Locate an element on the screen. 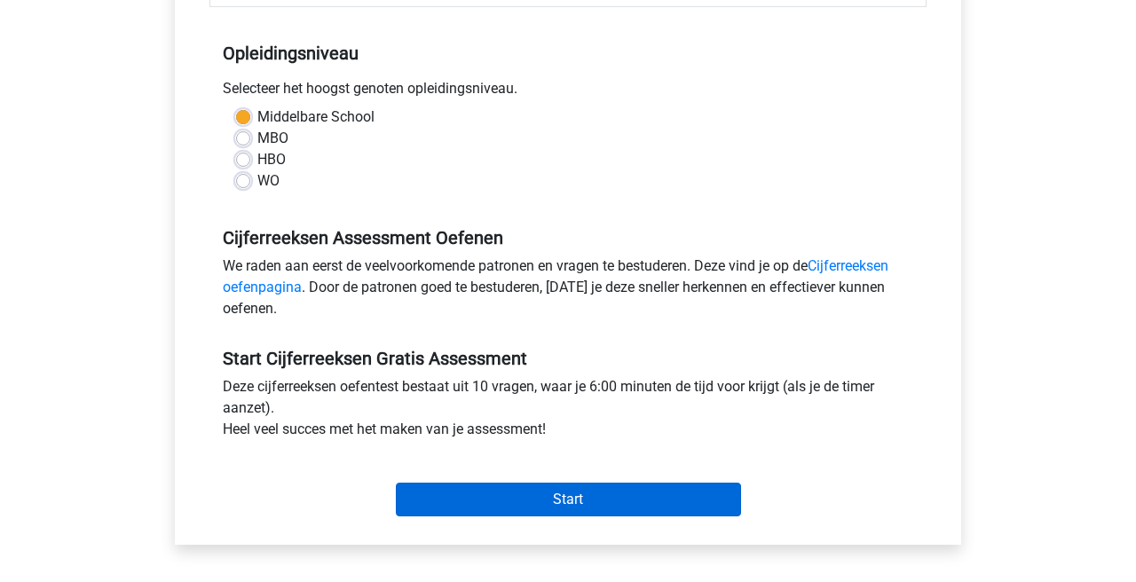  div: Deze cijferreeksen oefentest bestaat uit 10 vragen, waar je 6:00 minuten de tijd voor krijgt (als... is located at coordinates (568, 412).